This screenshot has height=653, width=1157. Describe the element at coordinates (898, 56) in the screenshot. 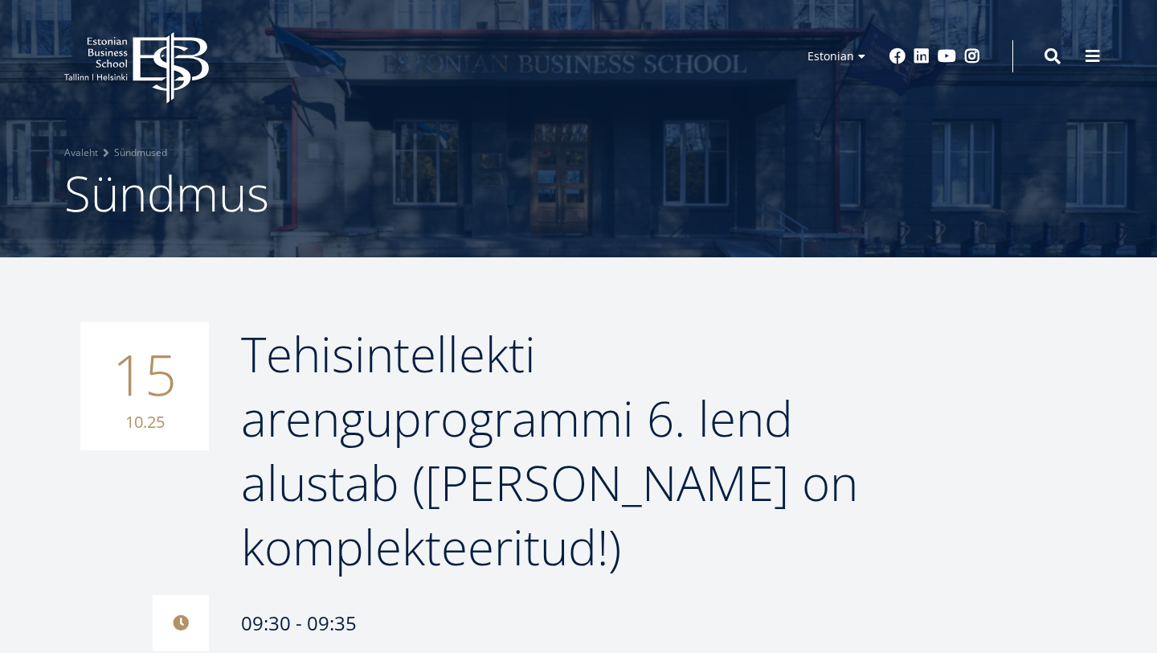

I see `a: Facebook` at that location.